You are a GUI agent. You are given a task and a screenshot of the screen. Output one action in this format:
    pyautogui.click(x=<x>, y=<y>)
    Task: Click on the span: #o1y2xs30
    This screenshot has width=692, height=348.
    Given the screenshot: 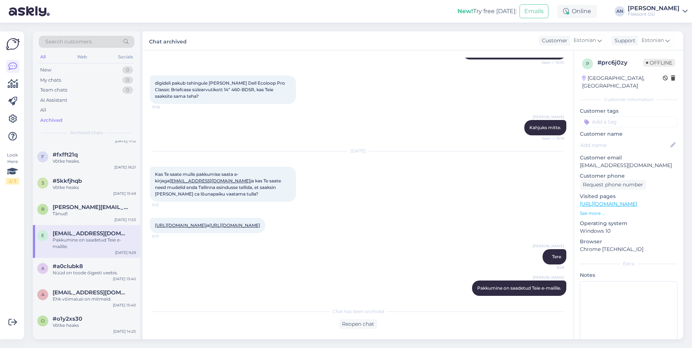 What is the action you would take?
    pyautogui.click(x=67, y=319)
    